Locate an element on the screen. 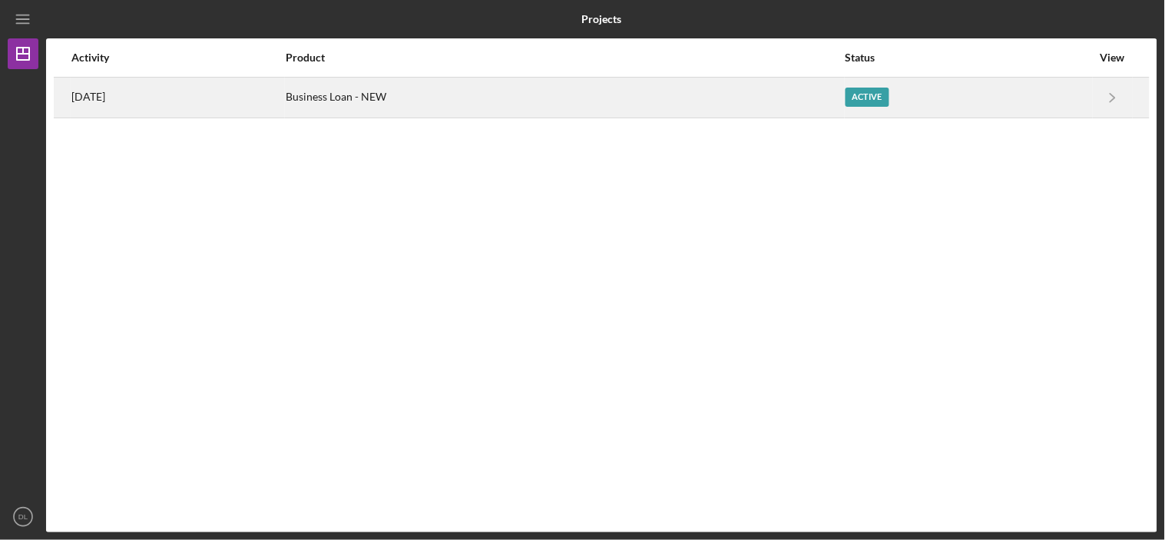  b: Projects is located at coordinates (601, 19).